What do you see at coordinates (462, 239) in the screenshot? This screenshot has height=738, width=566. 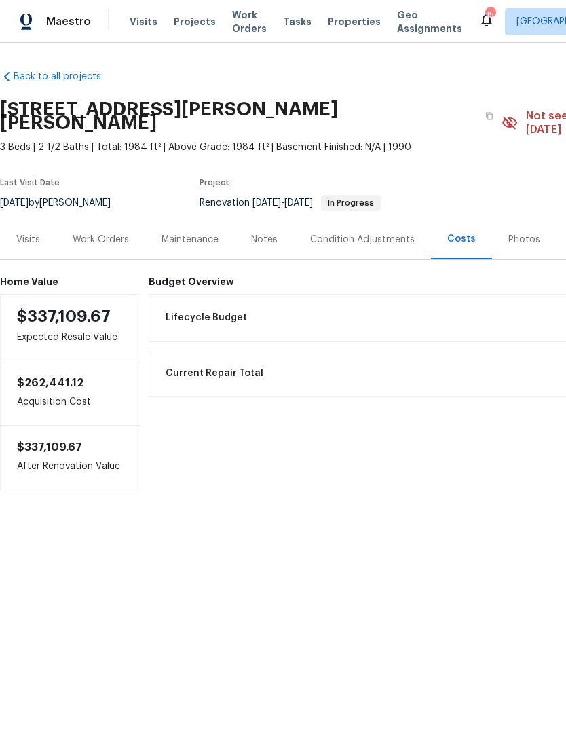 I see `div: Costs` at bounding box center [462, 239].